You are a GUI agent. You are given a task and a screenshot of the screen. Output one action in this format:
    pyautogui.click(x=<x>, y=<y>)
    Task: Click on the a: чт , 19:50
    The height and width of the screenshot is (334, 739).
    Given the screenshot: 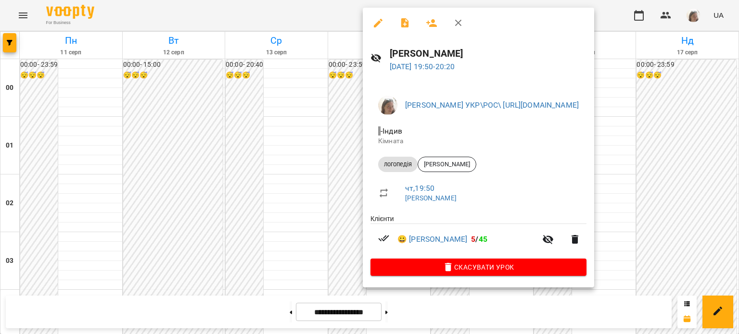 What is the action you would take?
    pyautogui.click(x=419, y=188)
    